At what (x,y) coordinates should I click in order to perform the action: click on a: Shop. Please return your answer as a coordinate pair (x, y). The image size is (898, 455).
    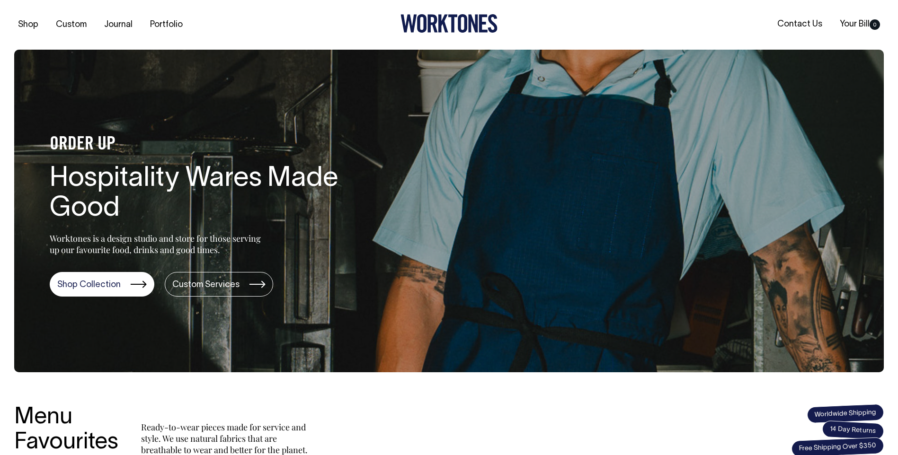
    Looking at the image, I should click on (28, 25).